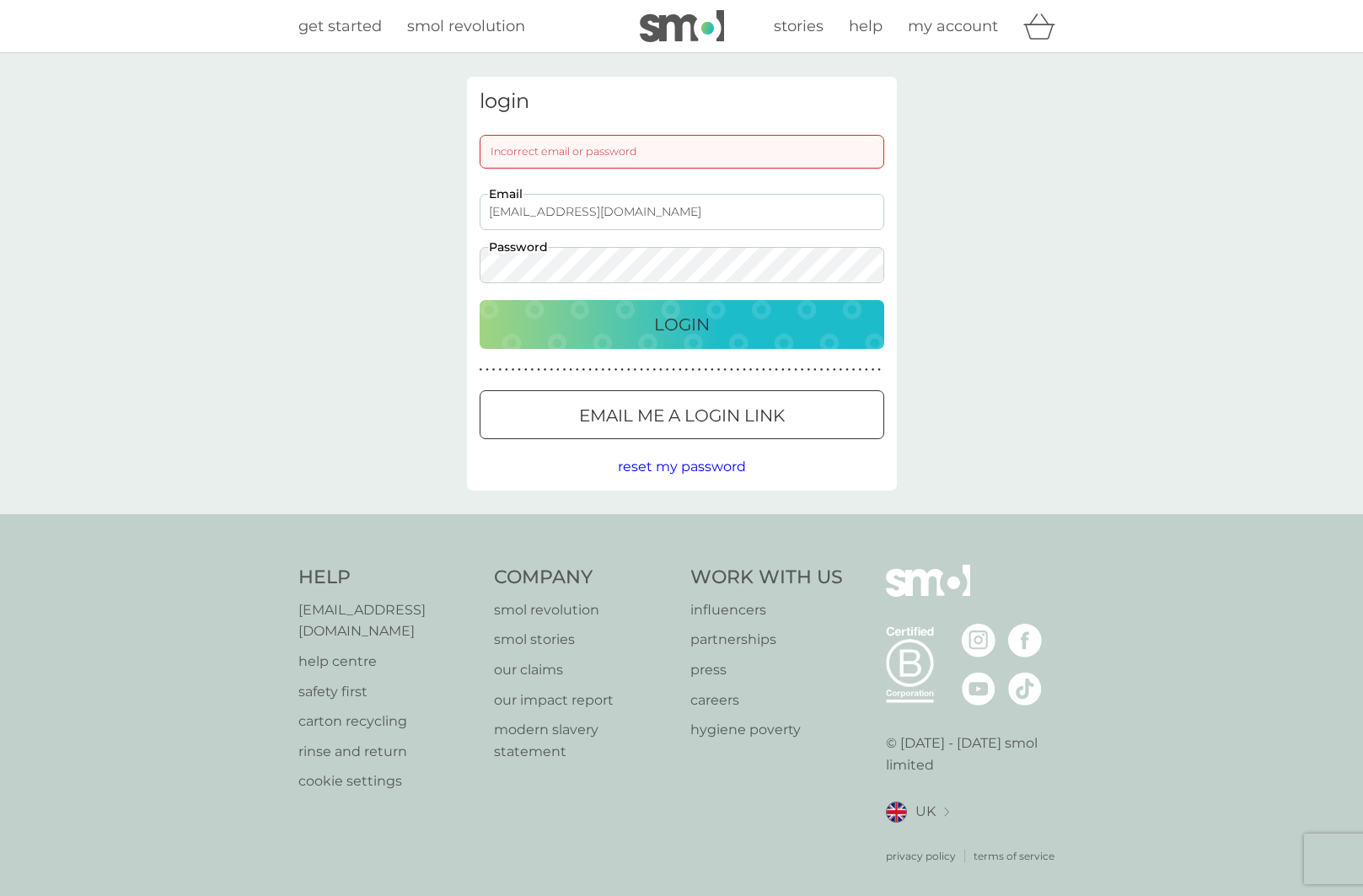 The image size is (1363, 896). I want to click on img: UK flag, so click(896, 811).